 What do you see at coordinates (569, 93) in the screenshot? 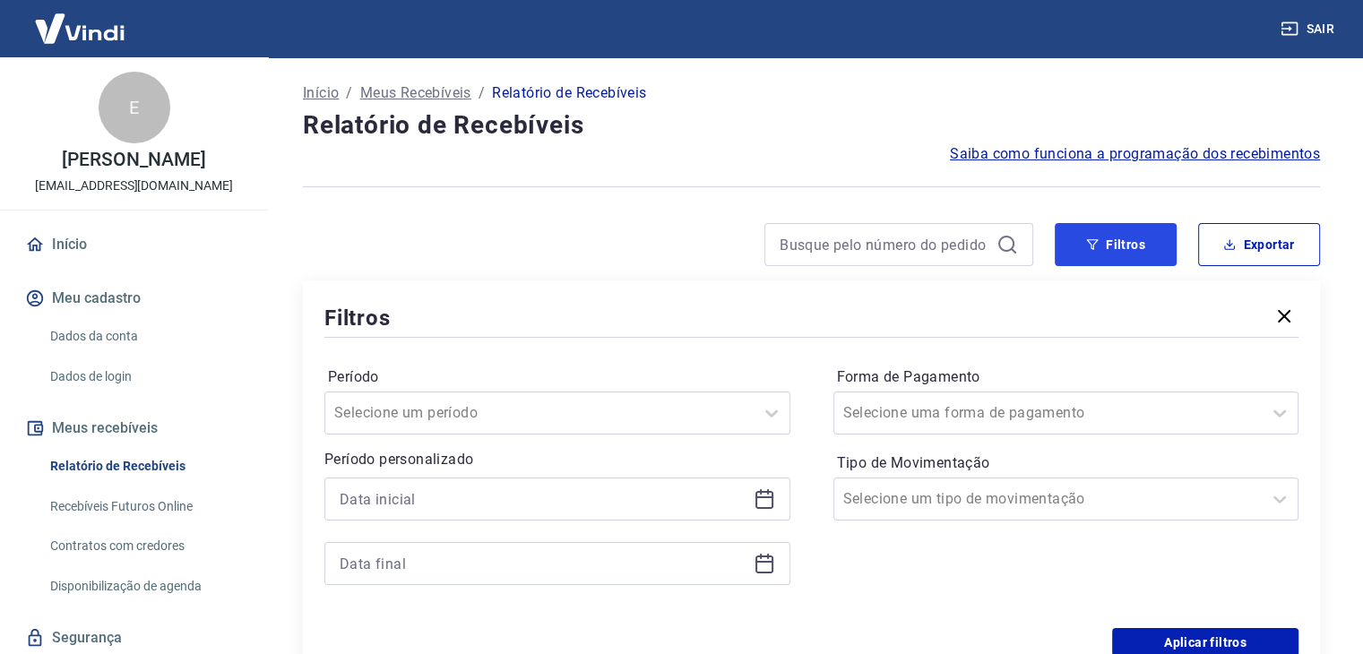
I see `p: Relatório de Recebíveis` at bounding box center [569, 93].